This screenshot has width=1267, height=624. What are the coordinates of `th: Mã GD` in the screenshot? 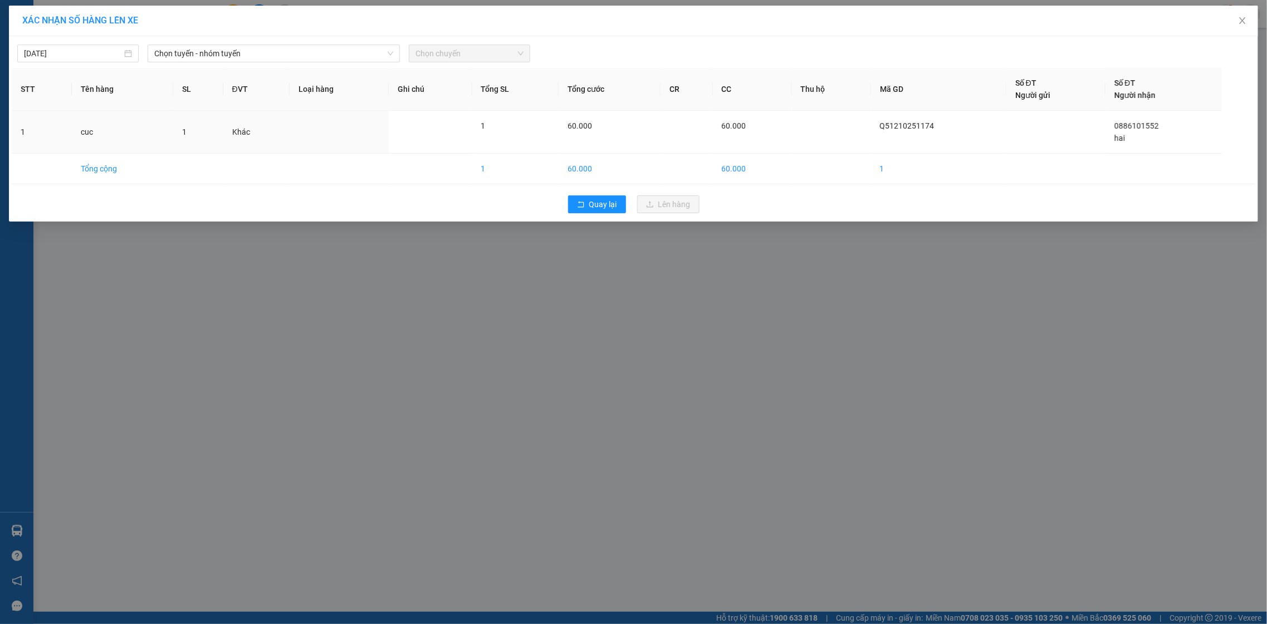 It's located at (938, 89).